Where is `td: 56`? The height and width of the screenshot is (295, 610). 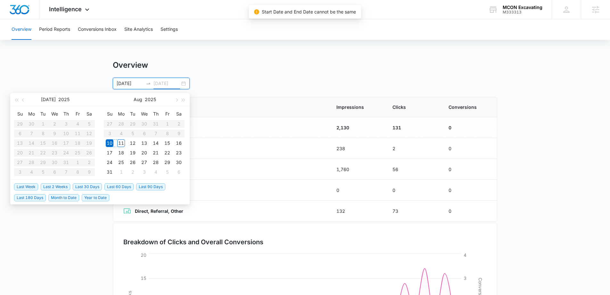 td: 56 is located at coordinates (413, 169).